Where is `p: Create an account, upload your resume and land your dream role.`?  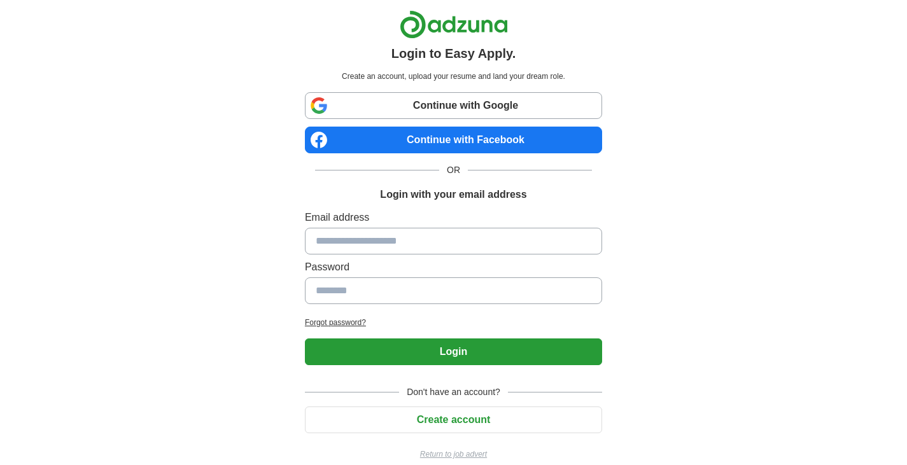
p: Create an account, upload your resume and land your dream role. is located at coordinates (453, 76).